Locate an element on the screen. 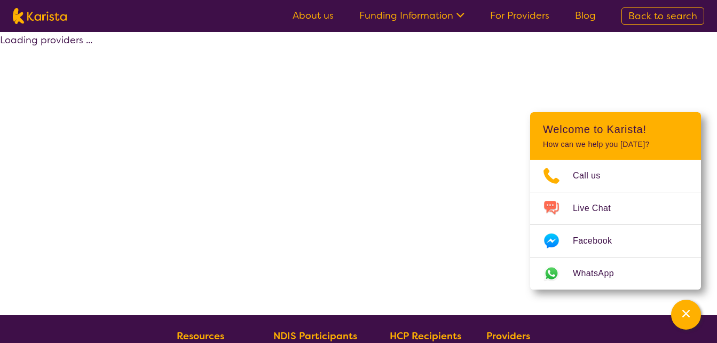 This screenshot has width=717, height=343. a: For Providers is located at coordinates (520, 15).